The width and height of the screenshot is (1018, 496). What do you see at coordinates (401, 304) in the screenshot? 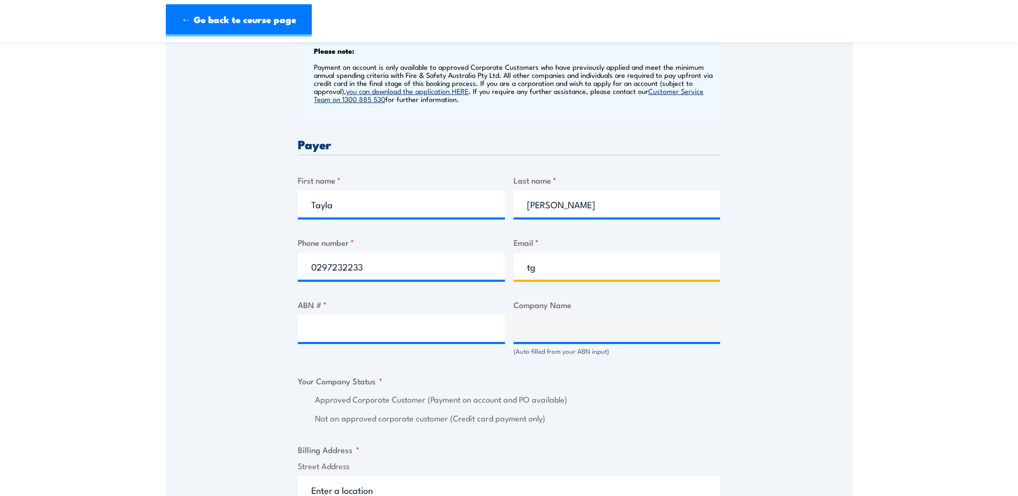
I see `label: ABN #` at bounding box center [401, 304].